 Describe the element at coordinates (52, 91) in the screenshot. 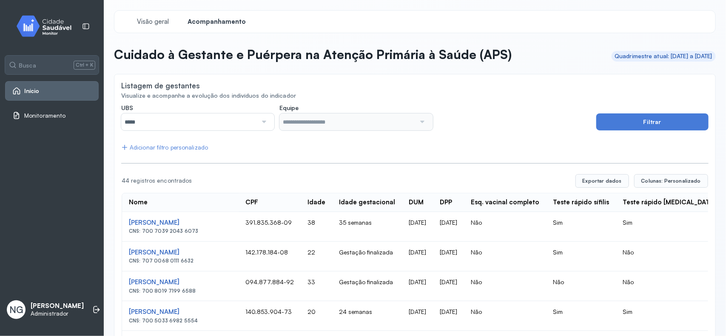

I see `a: Início` at that location.